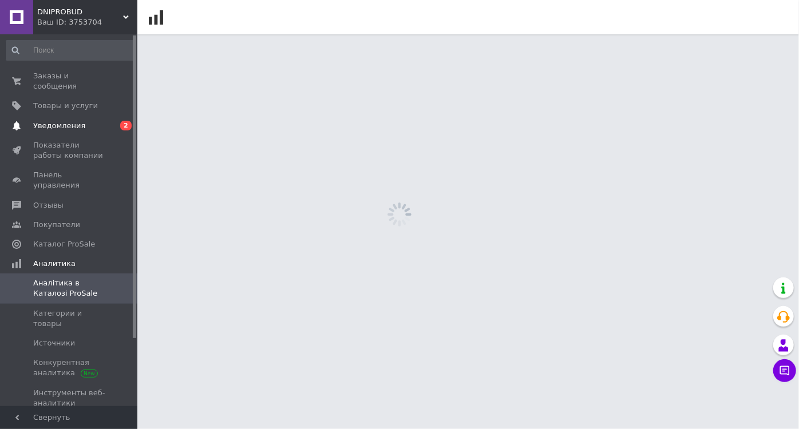 Image resolution: width=799 pixels, height=429 pixels. What do you see at coordinates (87, 22) in the screenshot?
I see `div: Ваш ID: 3753704` at bounding box center [87, 22].